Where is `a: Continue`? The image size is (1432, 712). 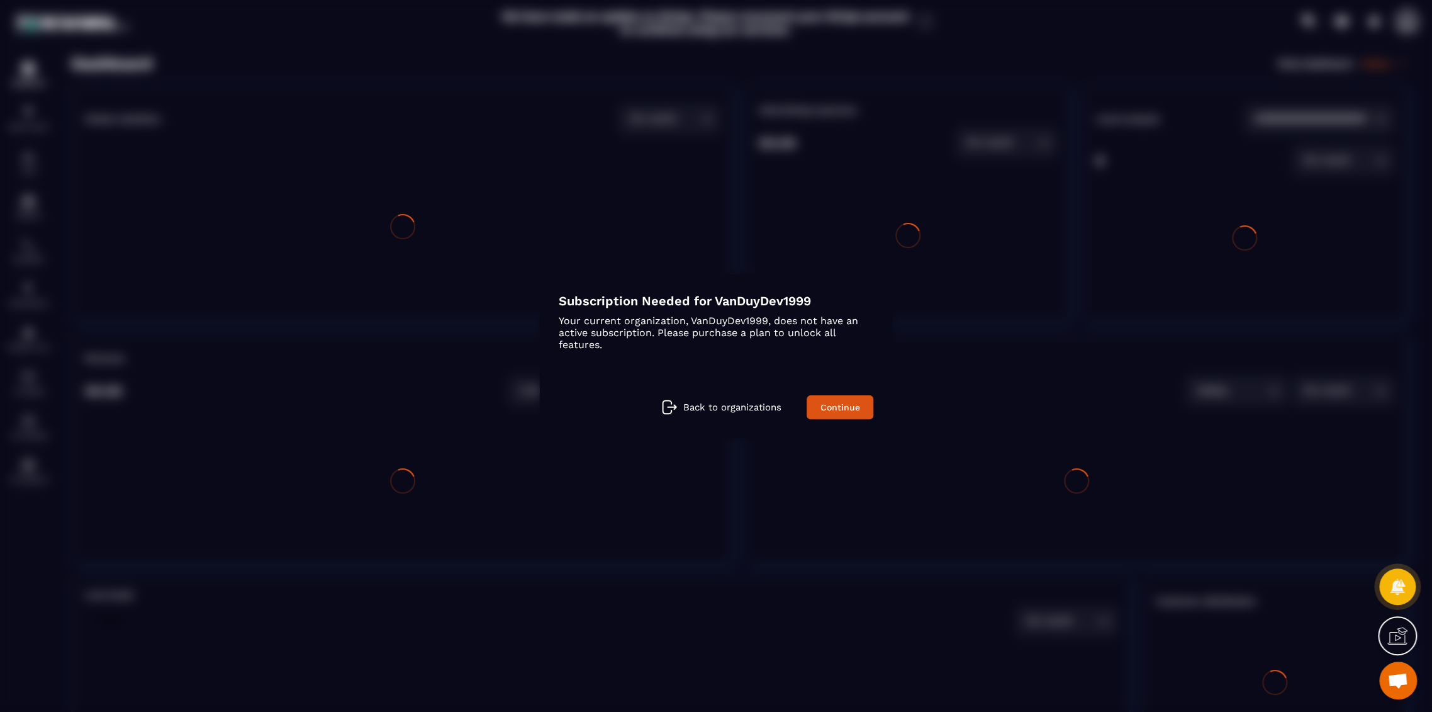
a: Continue is located at coordinates (840, 407).